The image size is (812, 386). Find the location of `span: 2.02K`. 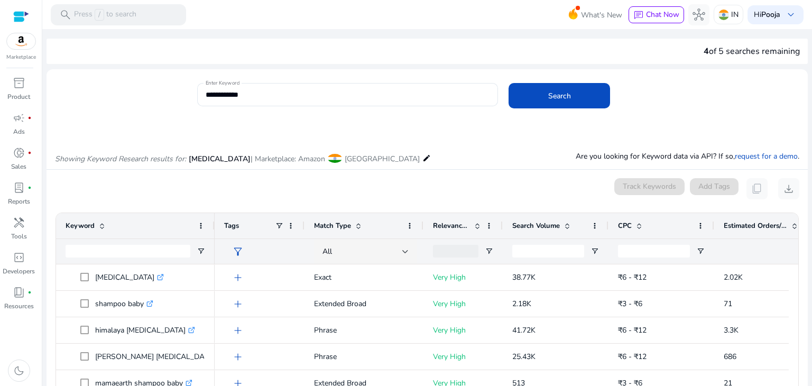

span: 2.02K is located at coordinates (733, 277).